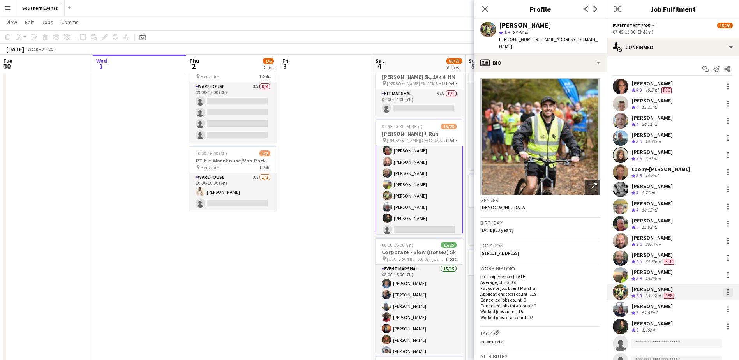  I want to click on div: 09:00-17:00 (8h)0/4Re-rebboning Hersham1 RoleWarehouse3A0/409:00-17:00 (8h), so click(233, 99).